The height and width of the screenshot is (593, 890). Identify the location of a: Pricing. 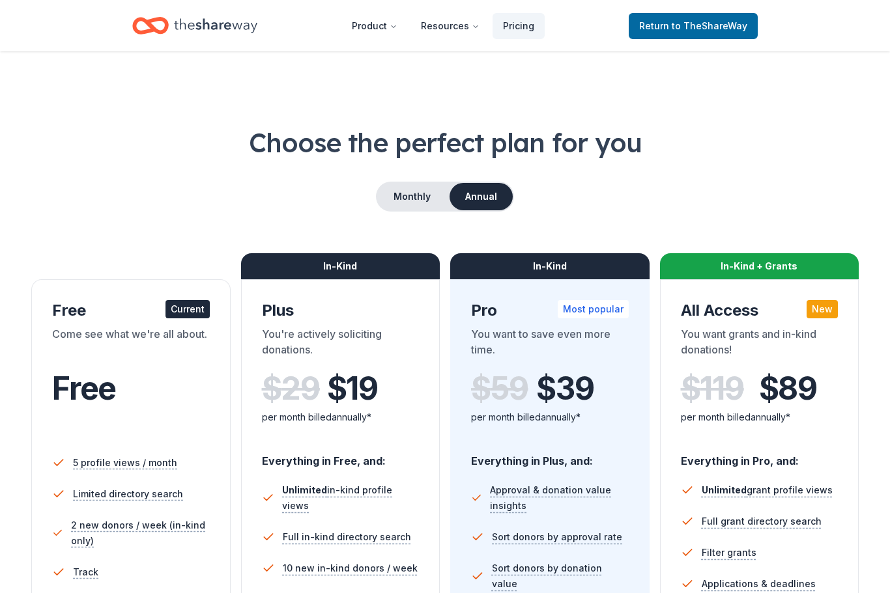
(518, 26).